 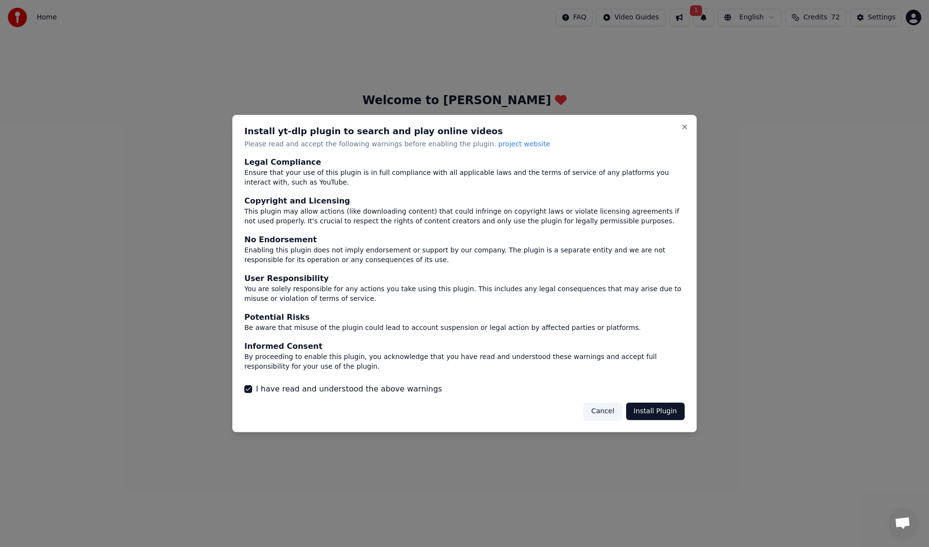 I want to click on label: I have read and understood the above warnings, so click(x=349, y=389).